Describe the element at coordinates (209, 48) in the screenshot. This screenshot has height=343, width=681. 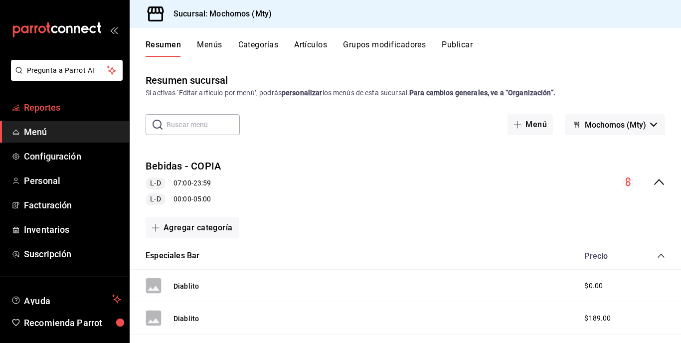
I see `button: Menús` at that location.